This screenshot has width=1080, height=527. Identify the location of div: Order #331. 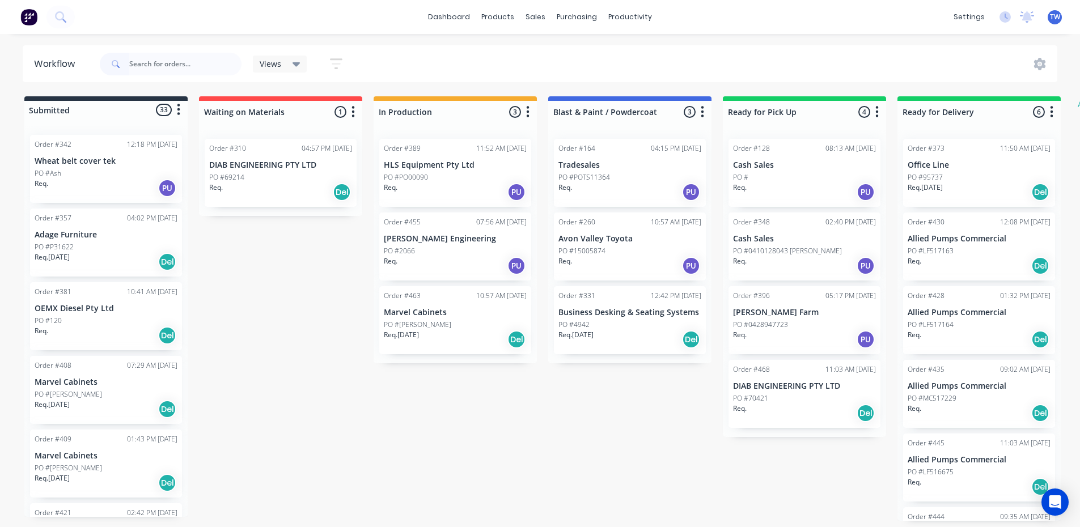
(577, 296).